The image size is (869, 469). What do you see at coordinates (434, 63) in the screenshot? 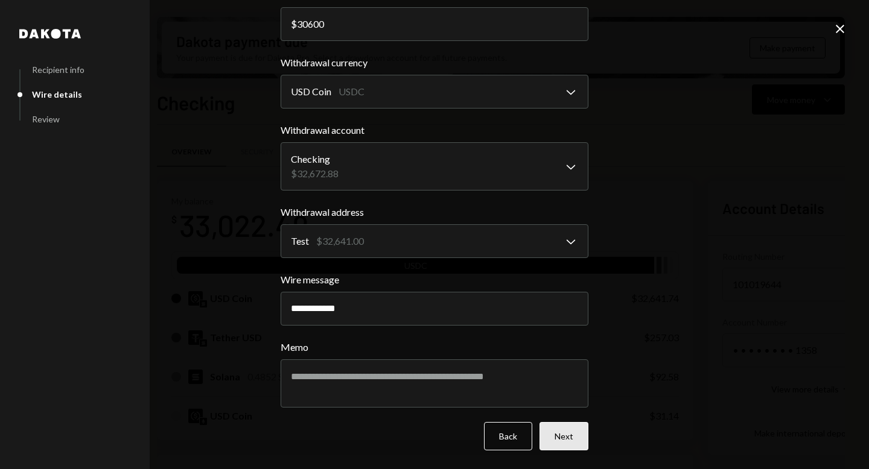
I see `label: Withdrawal currency` at bounding box center [434, 63].